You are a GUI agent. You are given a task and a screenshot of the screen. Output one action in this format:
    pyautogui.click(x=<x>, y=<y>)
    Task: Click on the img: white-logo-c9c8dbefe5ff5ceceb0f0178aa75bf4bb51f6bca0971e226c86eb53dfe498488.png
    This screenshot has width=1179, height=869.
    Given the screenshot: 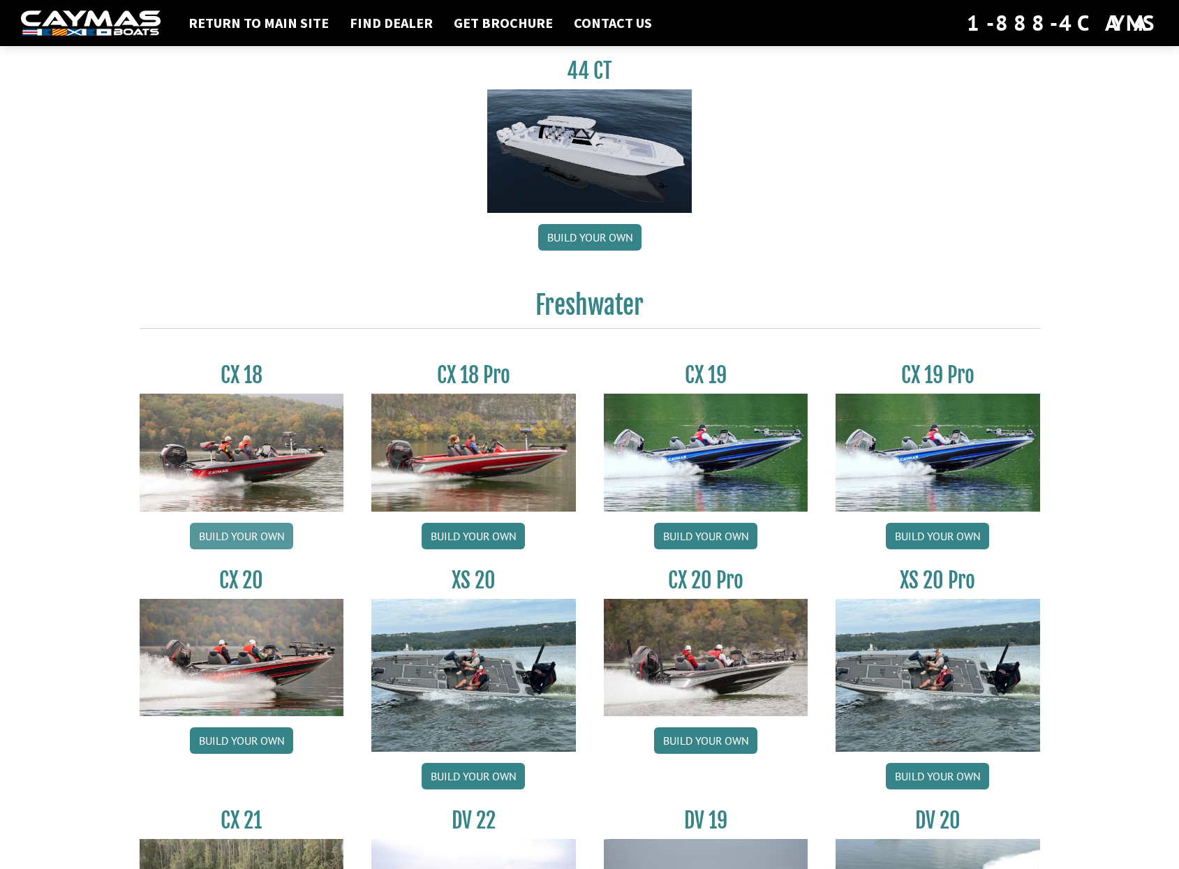 What is the action you would take?
    pyautogui.click(x=91, y=23)
    